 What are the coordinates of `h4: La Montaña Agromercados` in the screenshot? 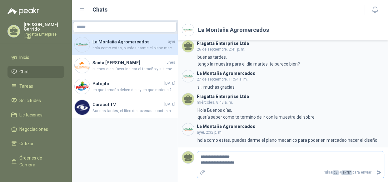 It's located at (129, 42).